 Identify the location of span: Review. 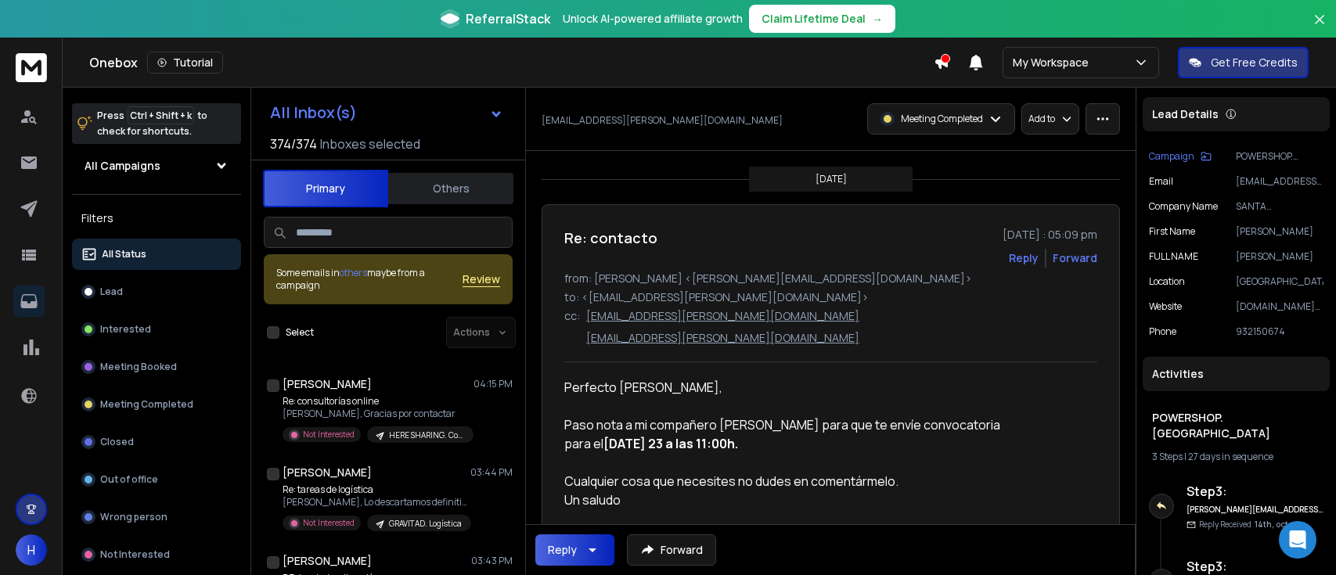
(481, 279).